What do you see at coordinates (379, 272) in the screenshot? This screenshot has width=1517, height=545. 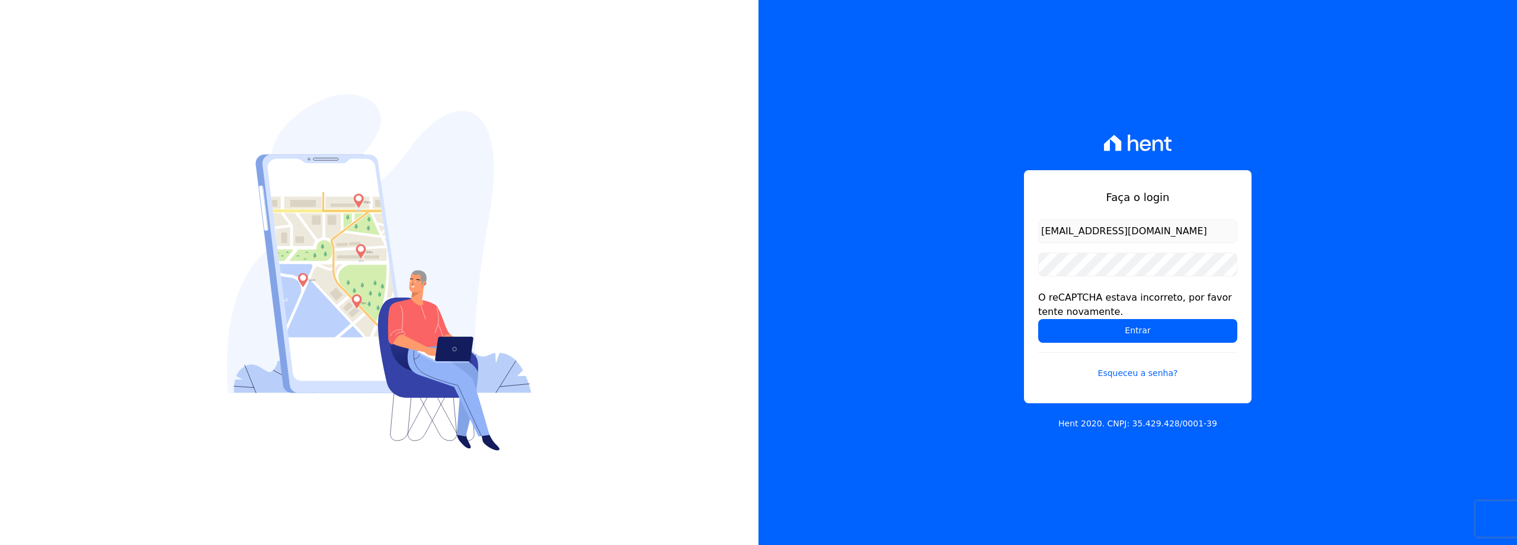 I see `img: Login` at bounding box center [379, 272].